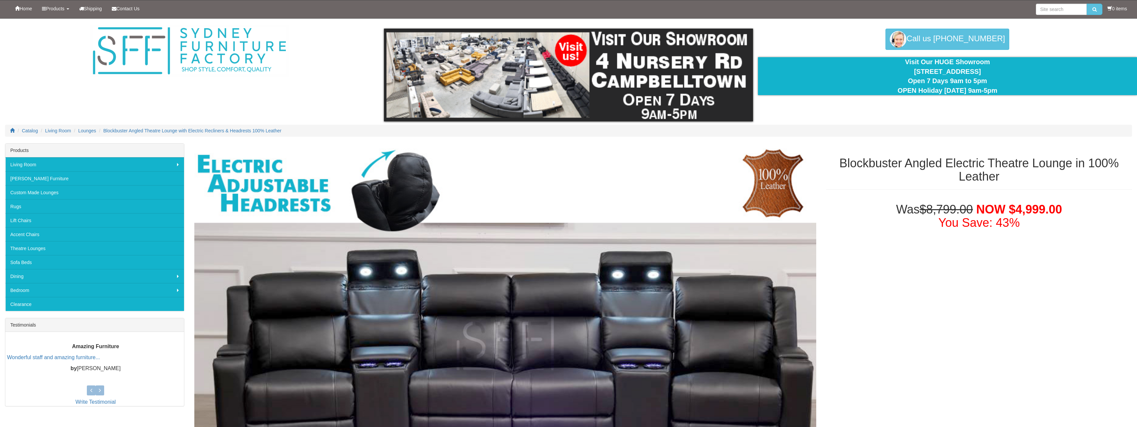  I want to click on font: You Save: 43%, so click(979, 223).